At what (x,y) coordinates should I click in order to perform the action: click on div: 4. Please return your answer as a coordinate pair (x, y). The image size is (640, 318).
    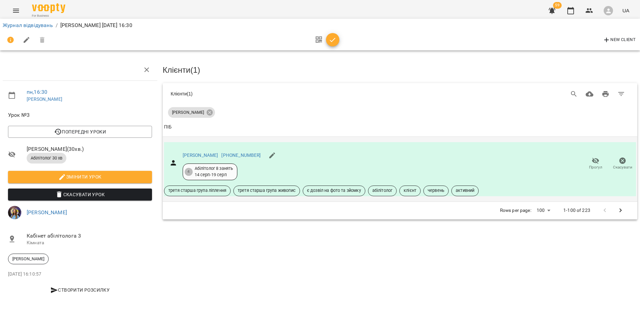
    Looking at the image, I should click on (189, 172).